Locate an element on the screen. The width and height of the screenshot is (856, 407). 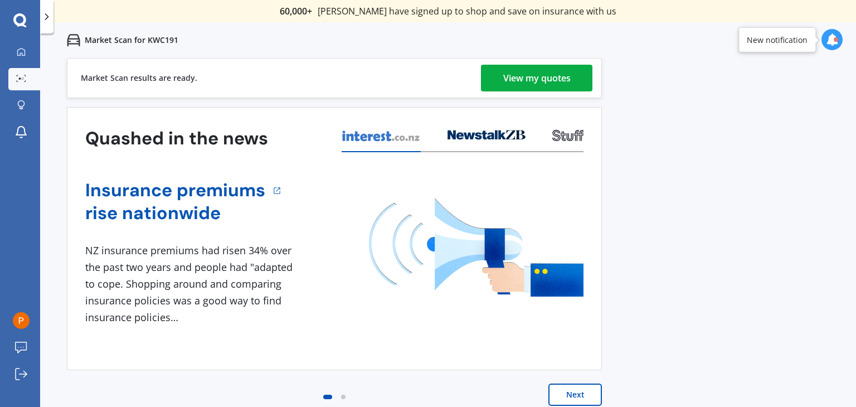
button: Next is located at coordinates (575, 395).